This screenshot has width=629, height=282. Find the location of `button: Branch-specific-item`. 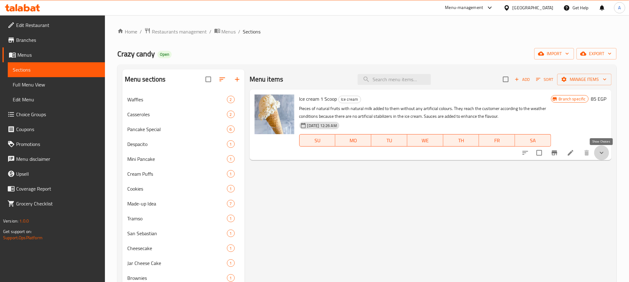

button: Branch-specific-item is located at coordinates (554, 153).